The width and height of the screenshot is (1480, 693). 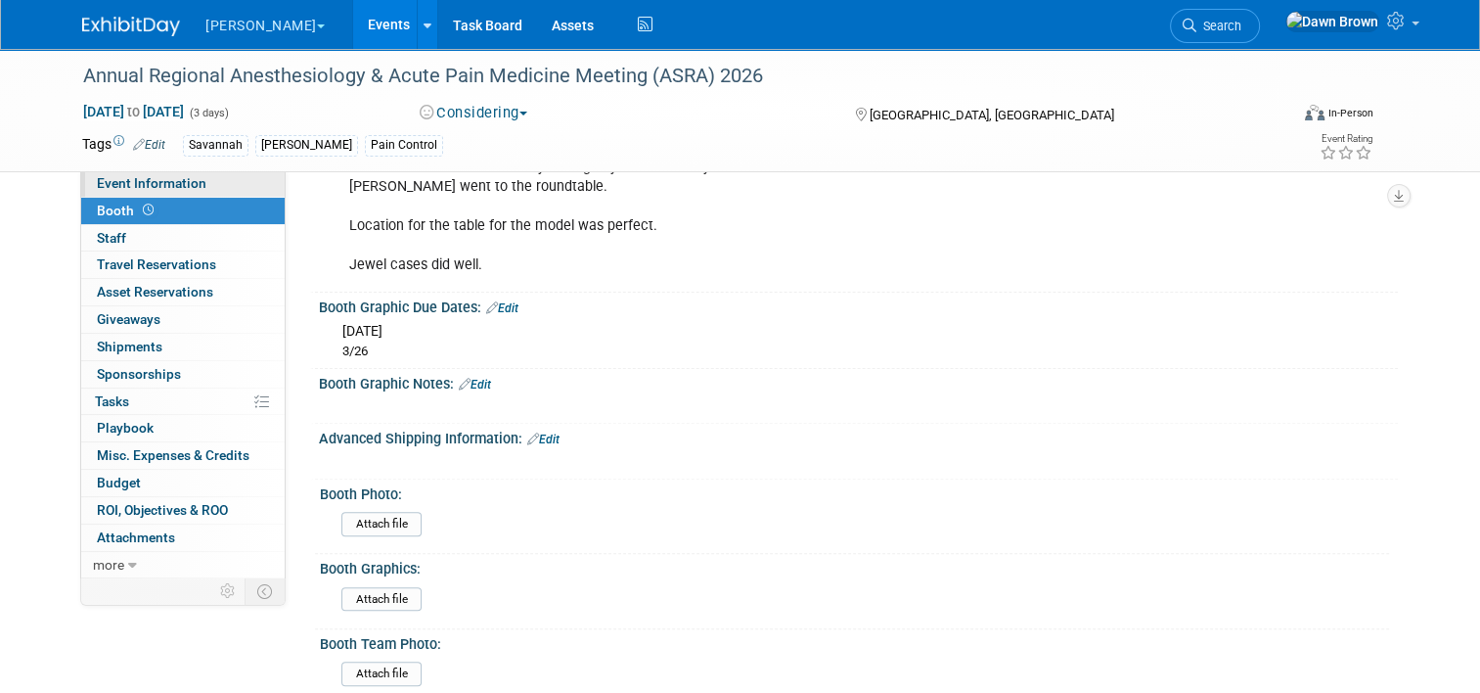 I want to click on div: Savannah, so click(x=215, y=145).